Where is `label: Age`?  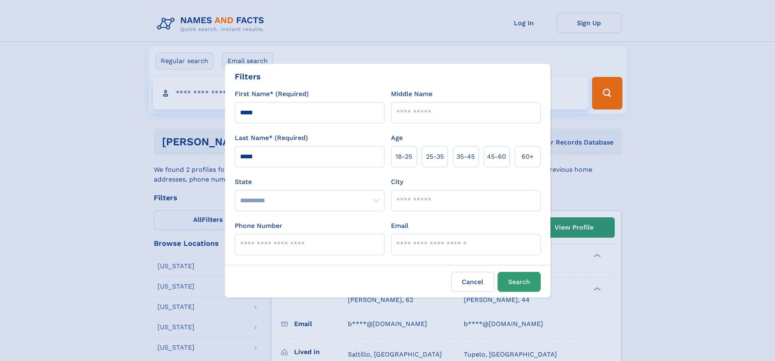 label: Age is located at coordinates (397, 138).